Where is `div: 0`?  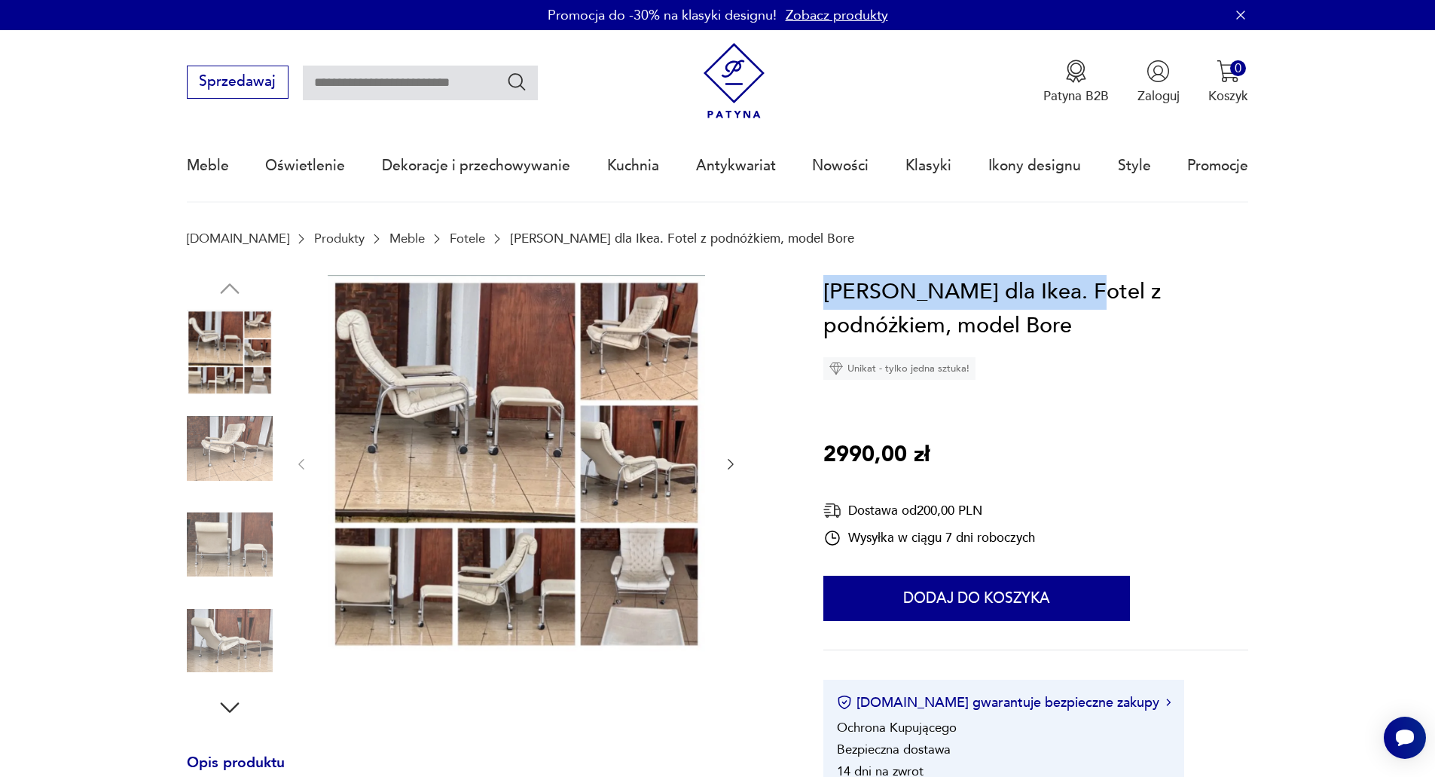 div: 0 is located at coordinates (1238, 68).